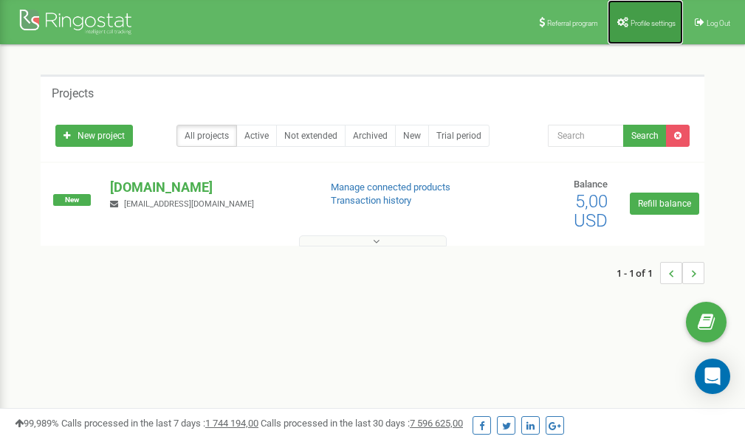  Describe the element at coordinates (591, 184) in the screenshot. I see `span: Balance` at that location.